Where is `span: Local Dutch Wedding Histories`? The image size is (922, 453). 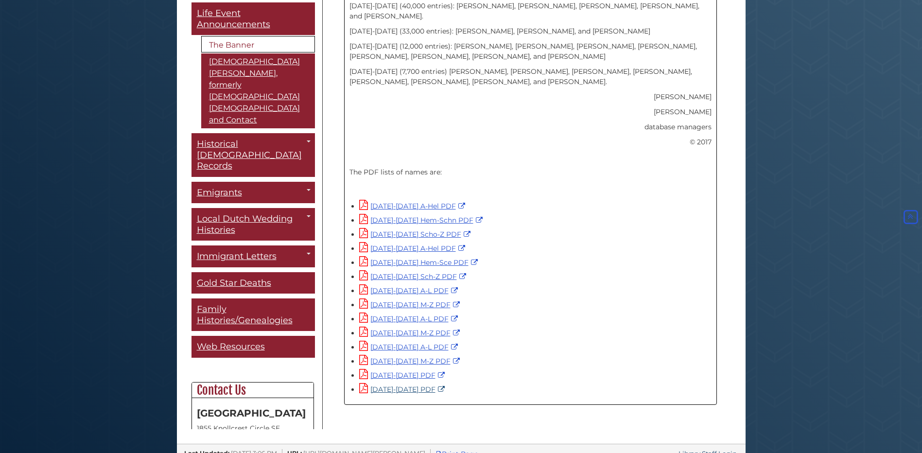 span: Local Dutch Wedding Histories is located at coordinates (245, 224).